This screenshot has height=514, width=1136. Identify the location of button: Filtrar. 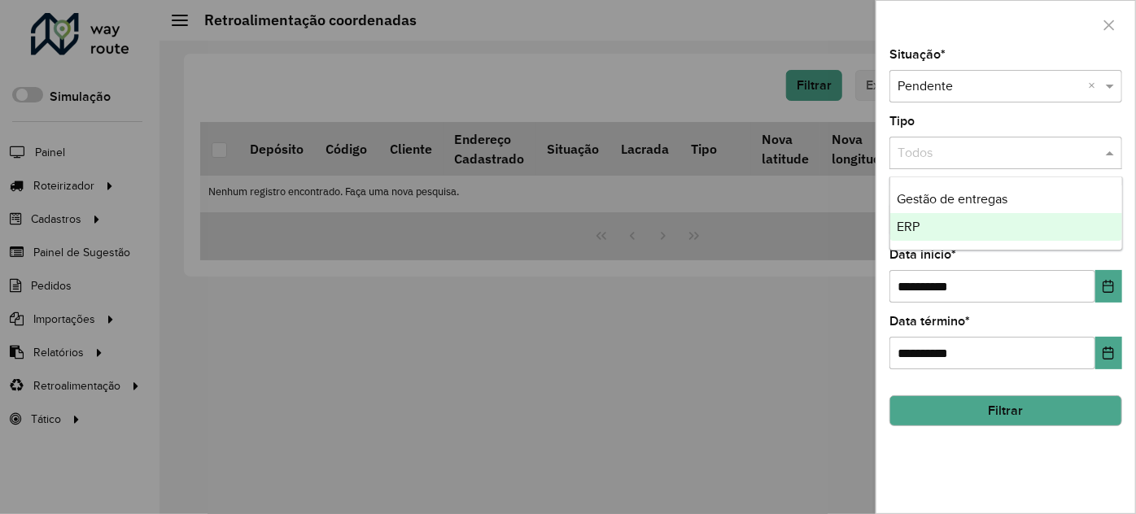
(1006, 411).